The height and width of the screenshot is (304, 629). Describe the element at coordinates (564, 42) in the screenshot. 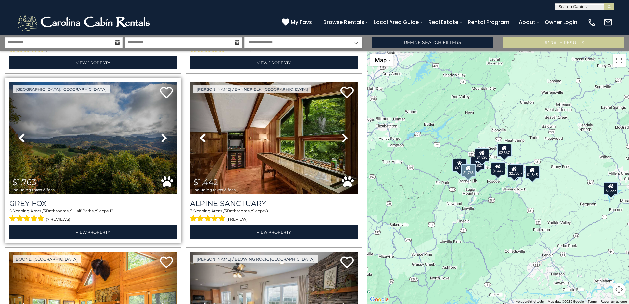

I see `button: Update Results` at that location.